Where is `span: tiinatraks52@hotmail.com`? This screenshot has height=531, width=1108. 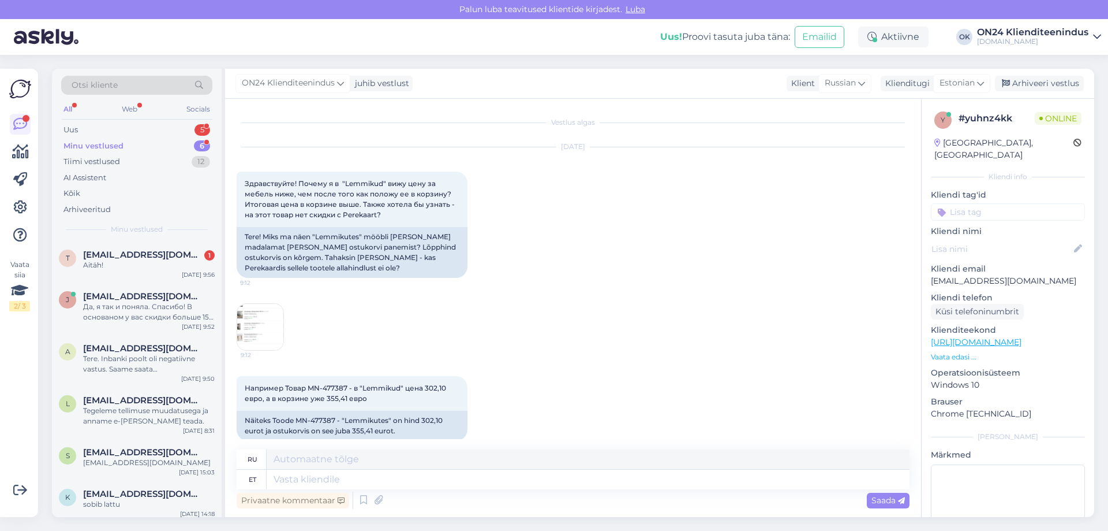 span: tiinatraks52@hotmail.com is located at coordinates (143, 255).